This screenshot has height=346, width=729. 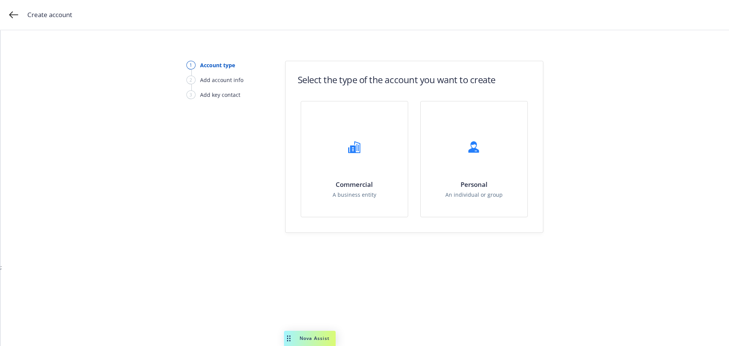 What do you see at coordinates (474, 184) in the screenshot?
I see `h1: Personal` at bounding box center [474, 184].